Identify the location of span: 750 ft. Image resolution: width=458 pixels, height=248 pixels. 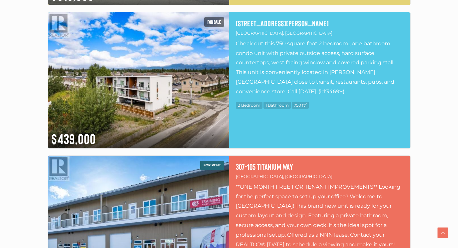
(300, 105).